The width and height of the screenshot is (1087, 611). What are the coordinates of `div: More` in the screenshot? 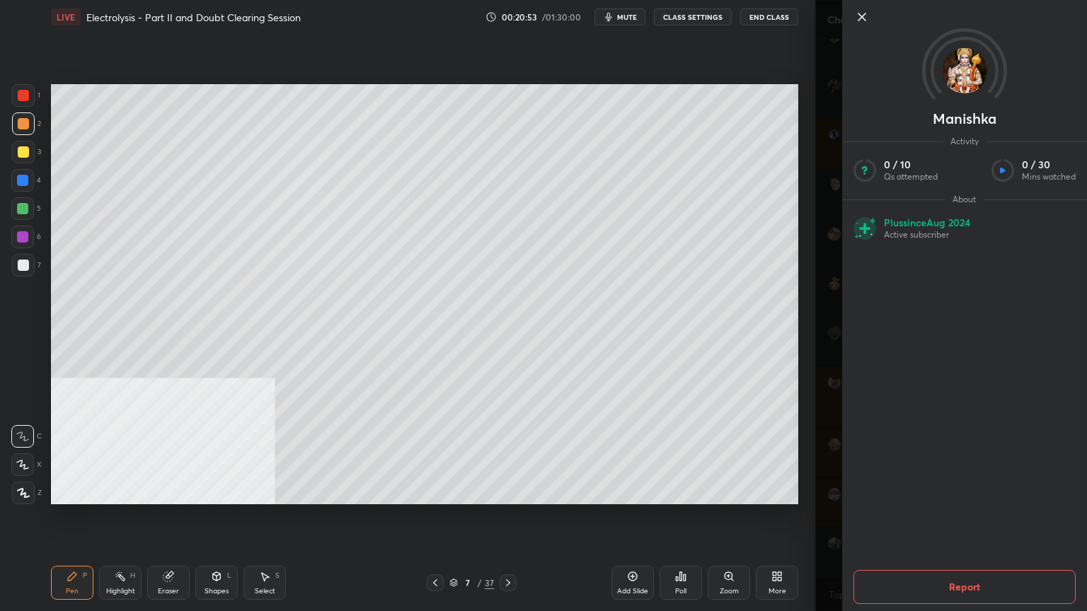 It's located at (777, 592).